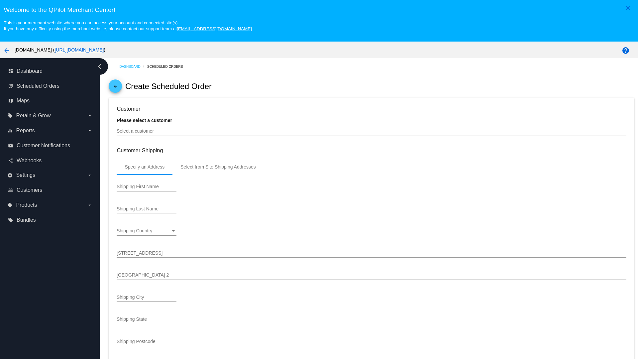  Describe the element at coordinates (147, 187) in the screenshot. I see `input: Shipping First Name` at that location.